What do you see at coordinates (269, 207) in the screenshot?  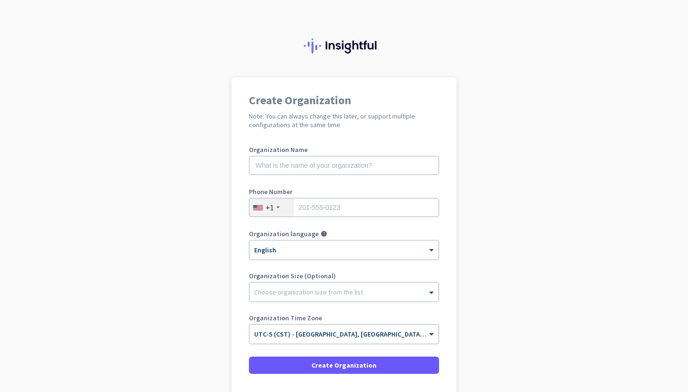 I see `div: +1` at bounding box center [269, 207].